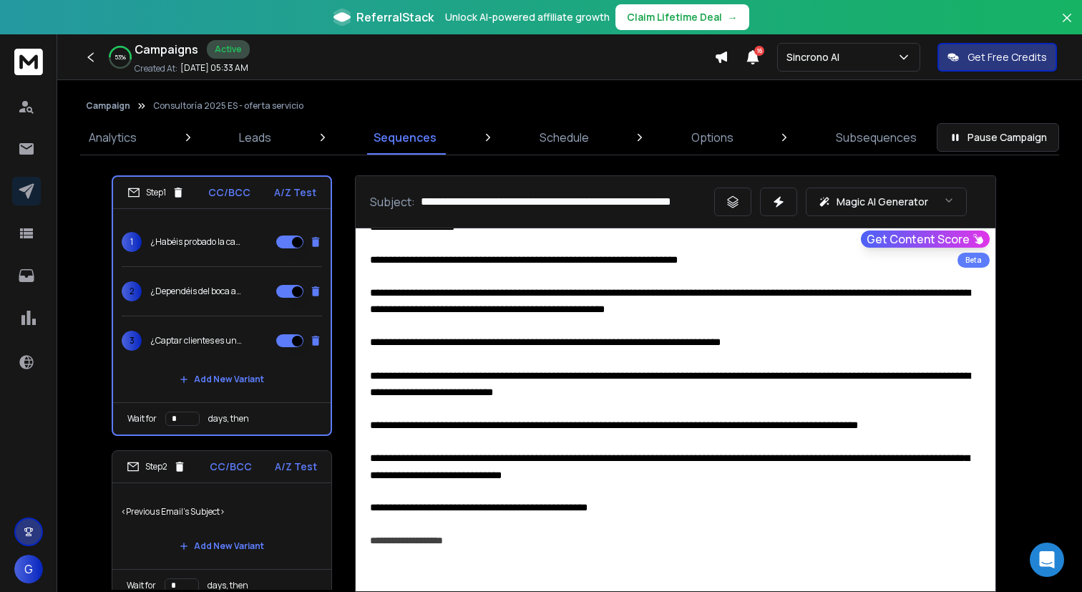  Describe the element at coordinates (132, 341) in the screenshot. I see `span: 3` at that location.